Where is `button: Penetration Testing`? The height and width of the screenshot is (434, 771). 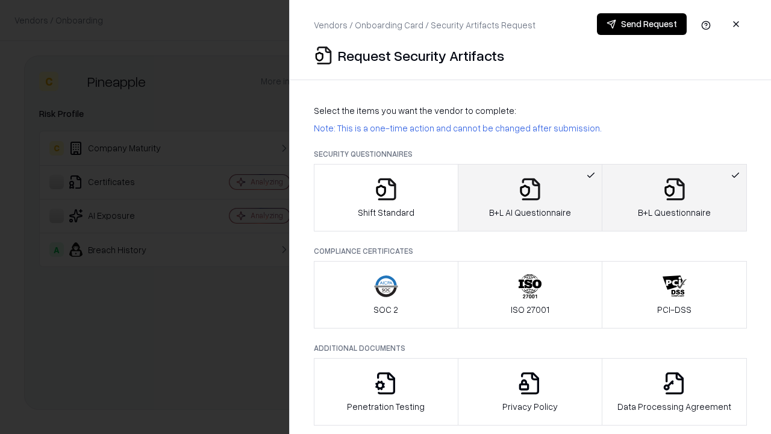
button: Penetration Testing is located at coordinates (386, 392).